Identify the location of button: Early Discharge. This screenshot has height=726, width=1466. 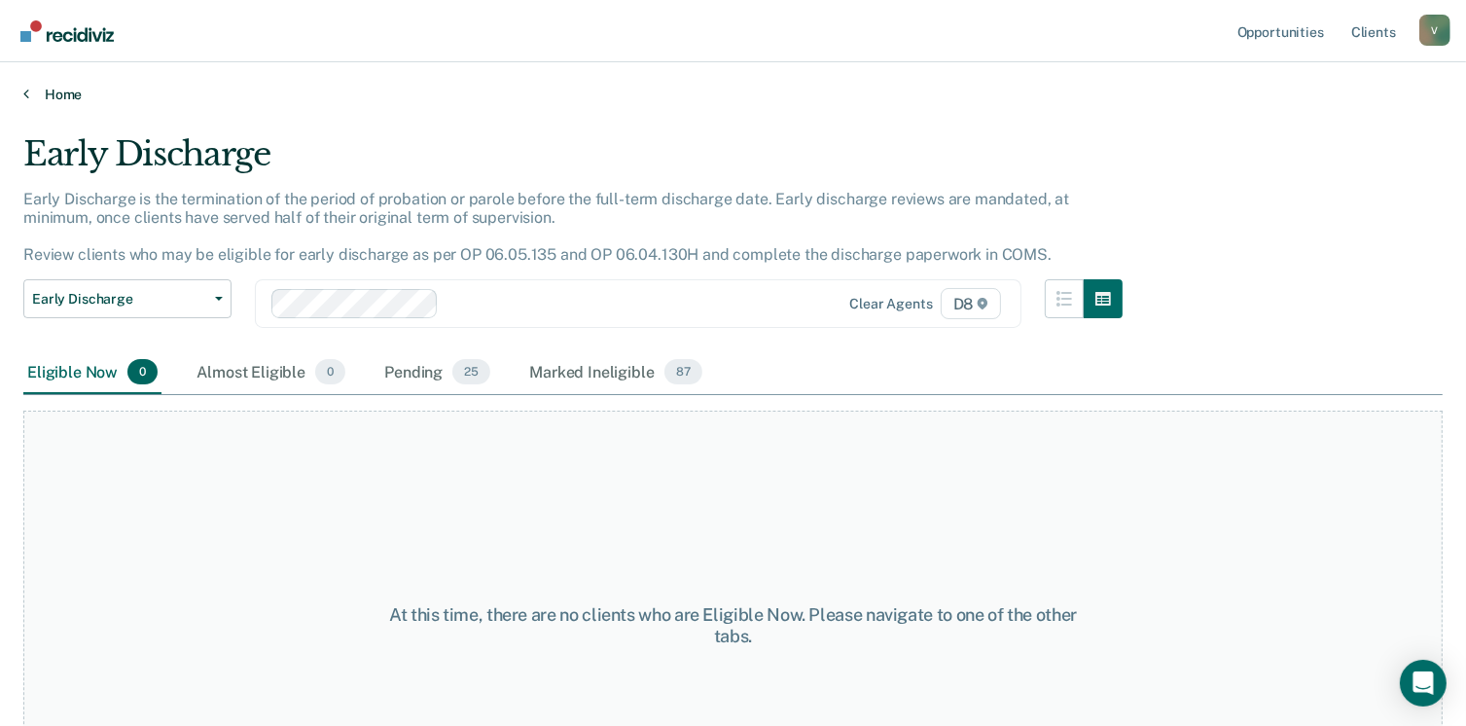
(127, 299).